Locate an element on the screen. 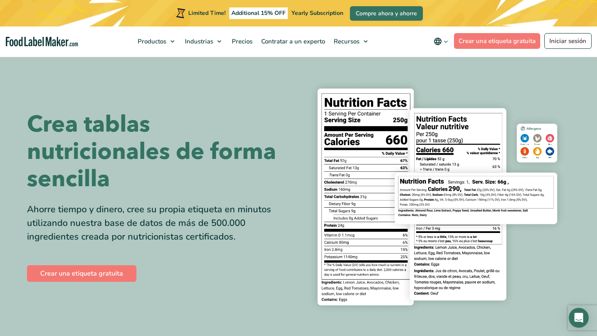  span: Recursos is located at coordinates (346, 41).